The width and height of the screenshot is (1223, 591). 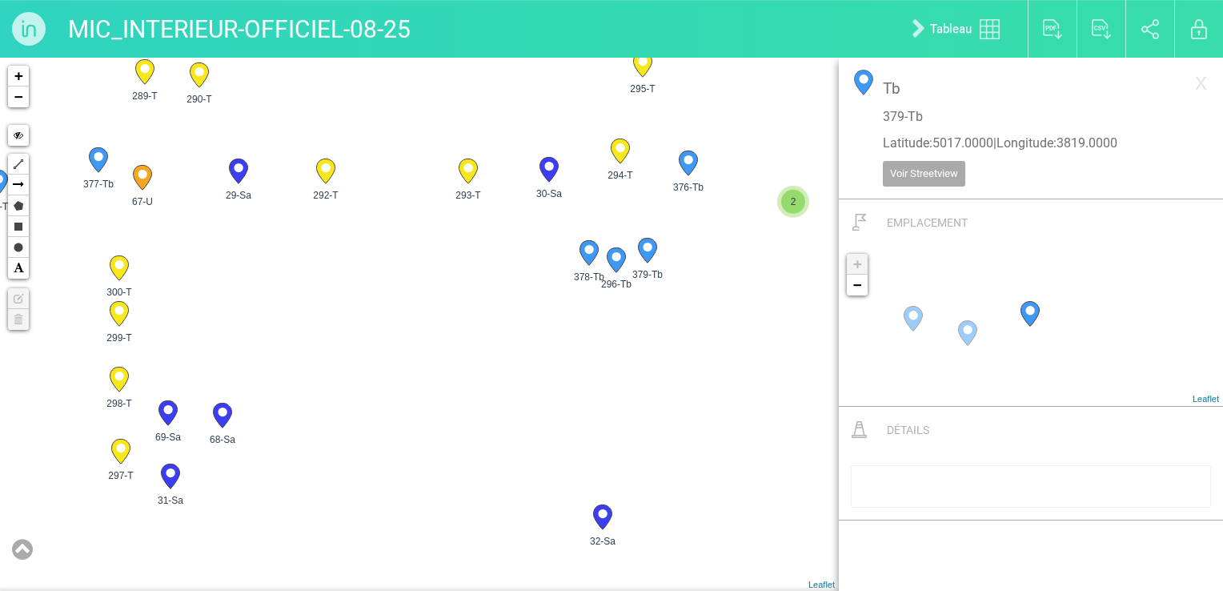 What do you see at coordinates (18, 319) in the screenshot?
I see `a: No layers to delete` at bounding box center [18, 319].